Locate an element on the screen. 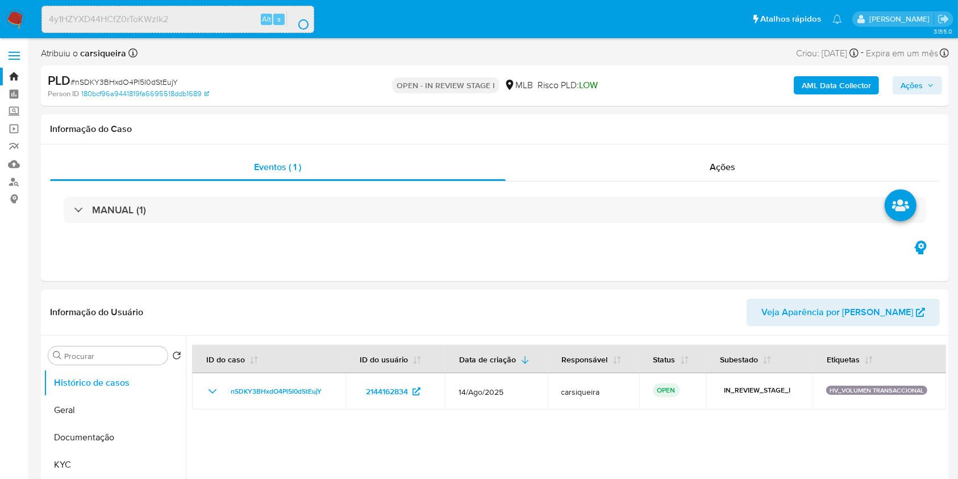  button: Procurar is located at coordinates (57, 355).